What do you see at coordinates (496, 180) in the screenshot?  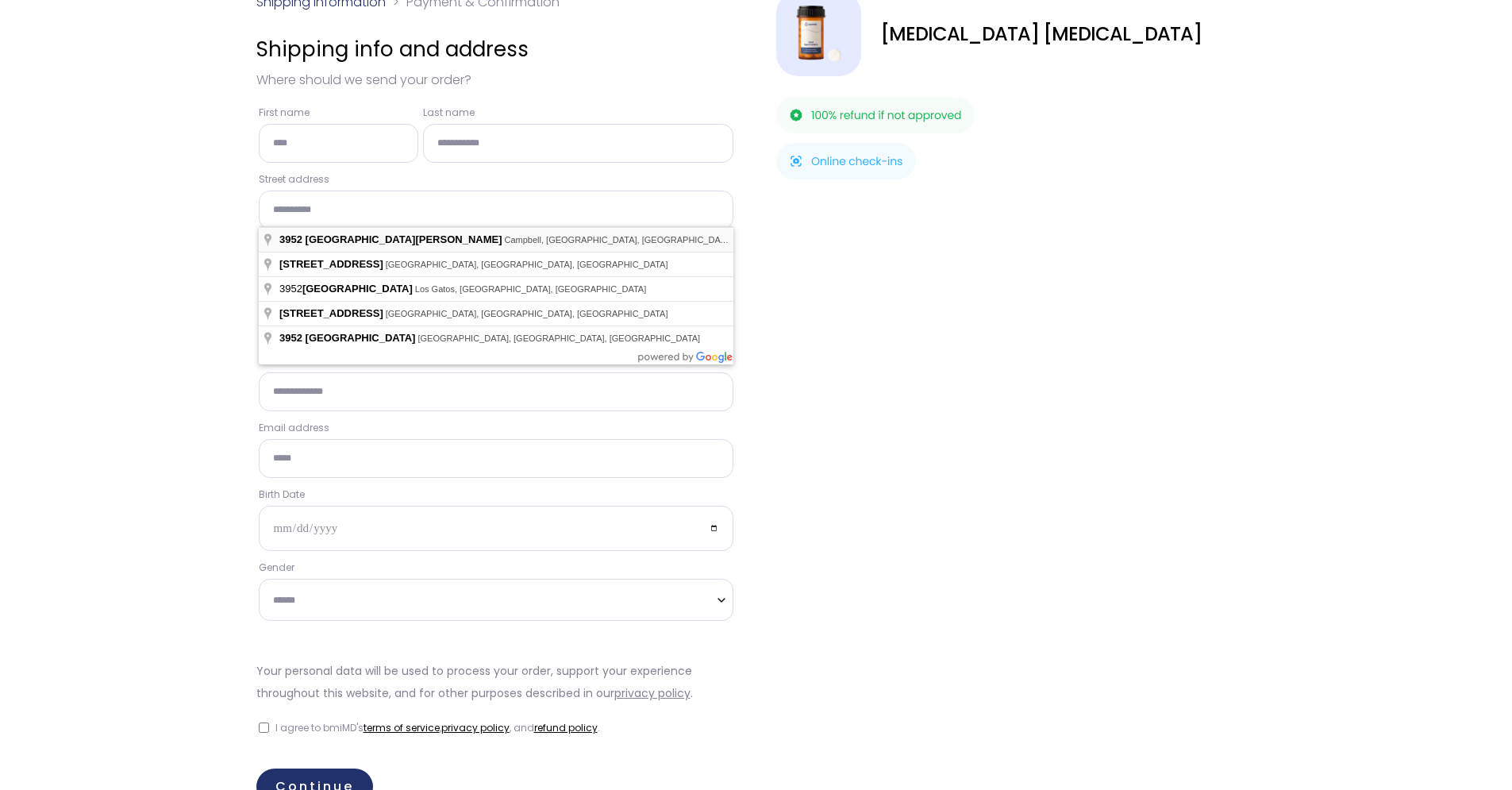 I see `label: Street address` at bounding box center [496, 180].